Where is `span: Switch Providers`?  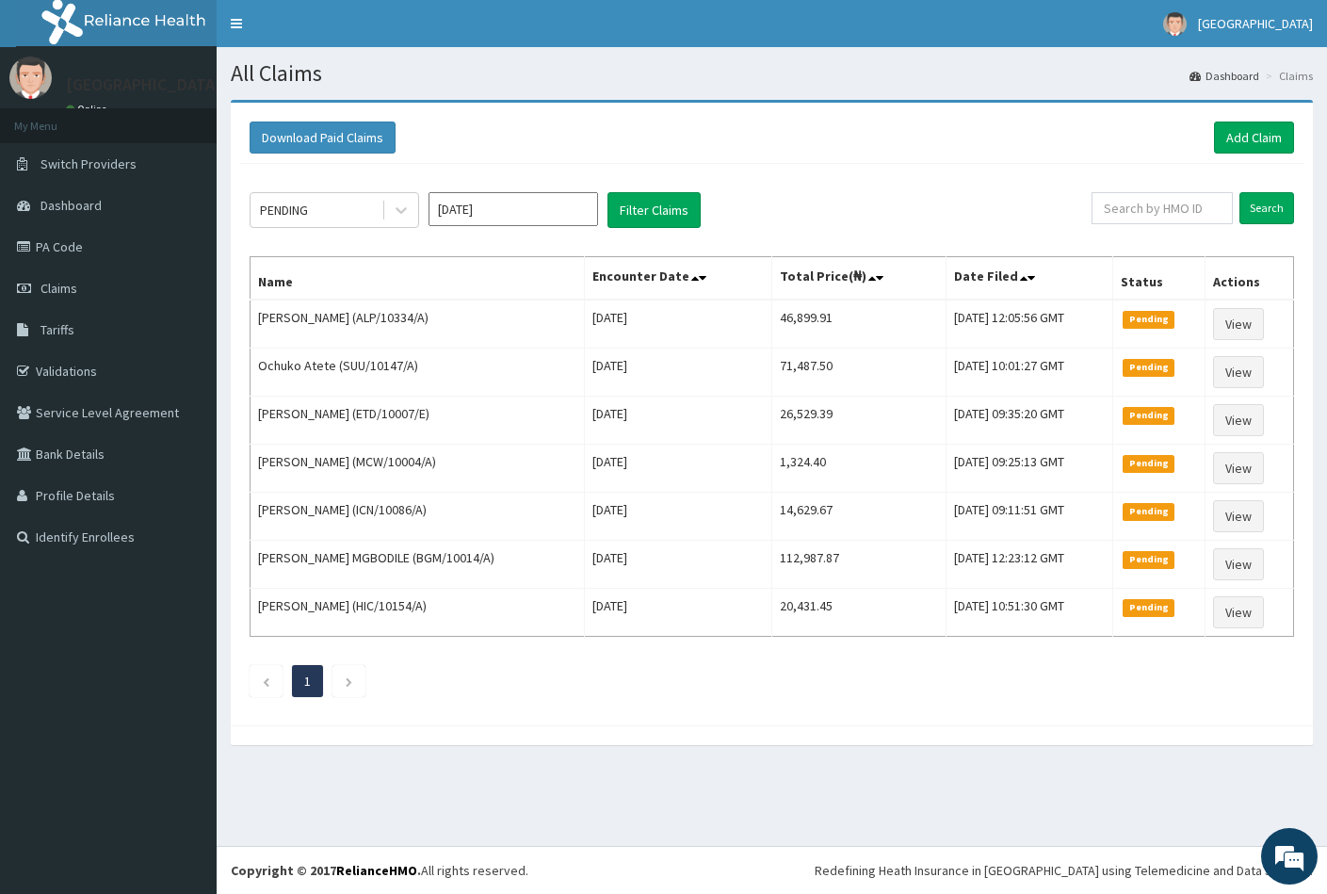 span: Switch Providers is located at coordinates (89, 164).